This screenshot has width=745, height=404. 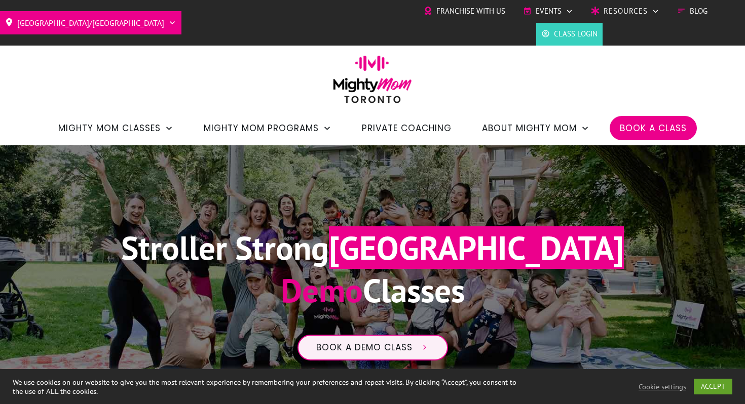 I want to click on a: Mighty Mom Programs, so click(x=268, y=128).